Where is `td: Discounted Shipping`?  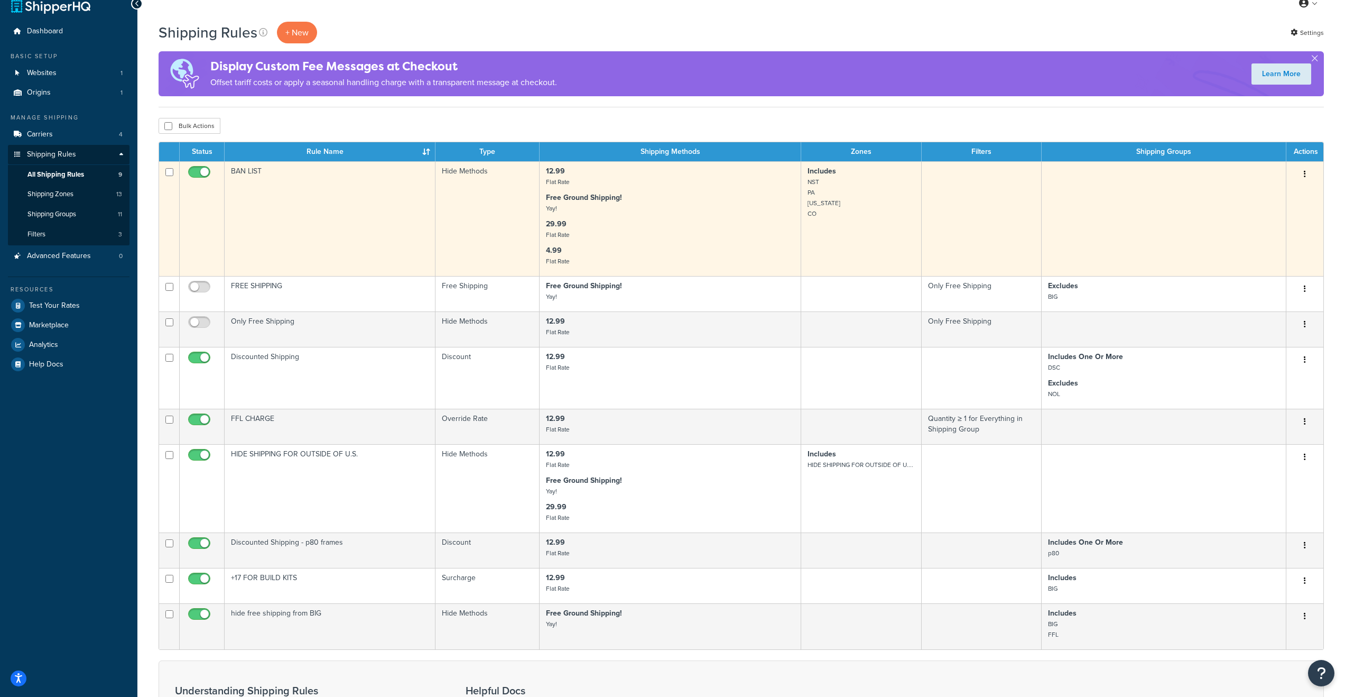 td: Discounted Shipping is located at coordinates (330, 377).